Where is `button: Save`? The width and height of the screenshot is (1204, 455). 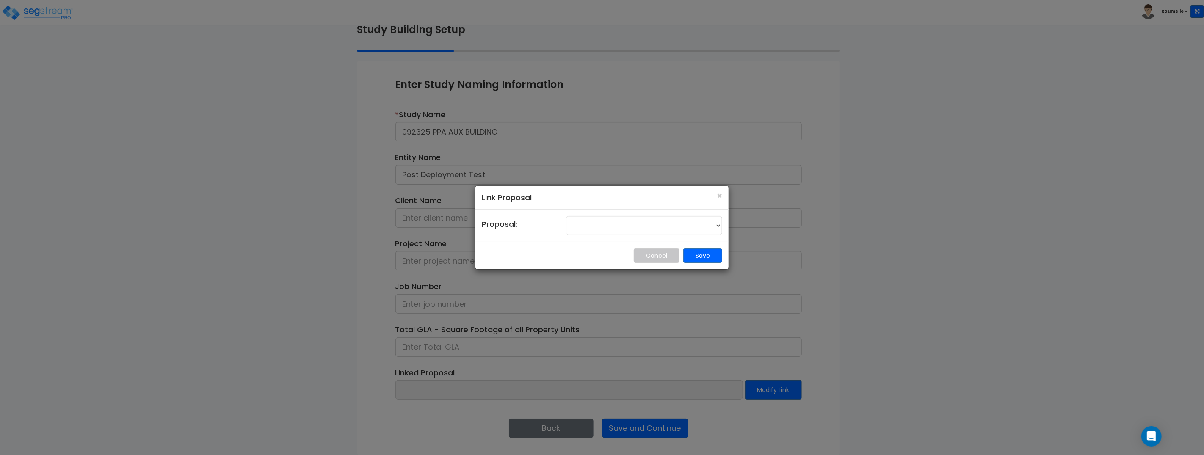
button: Save is located at coordinates (703, 256).